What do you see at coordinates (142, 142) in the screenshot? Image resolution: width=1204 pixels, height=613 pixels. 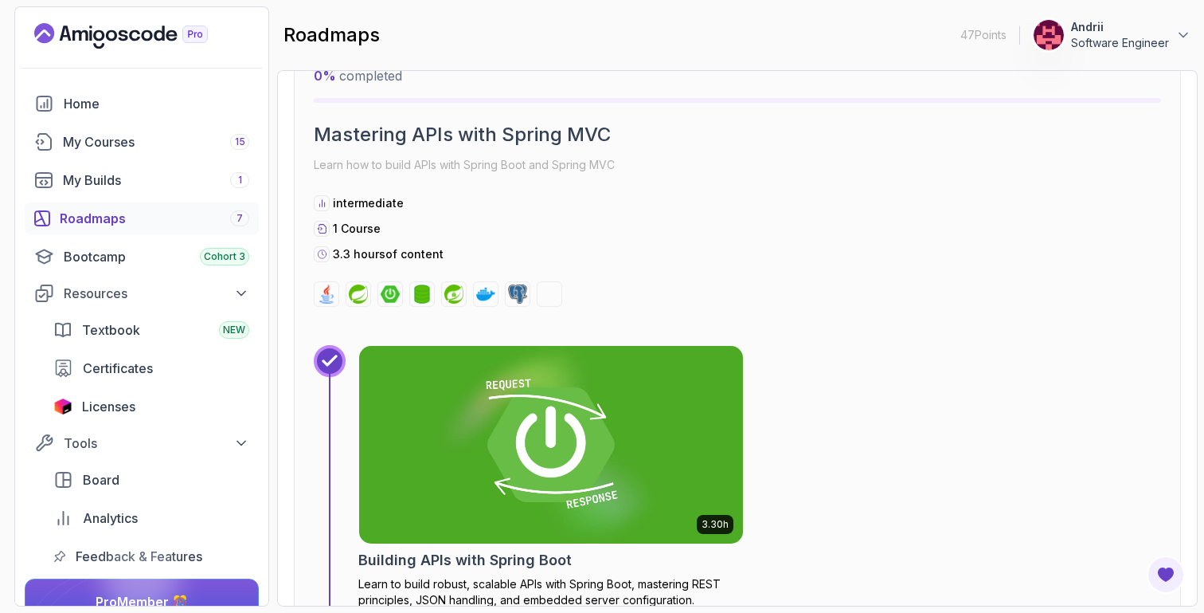 I see `a: courses` at bounding box center [142, 142].